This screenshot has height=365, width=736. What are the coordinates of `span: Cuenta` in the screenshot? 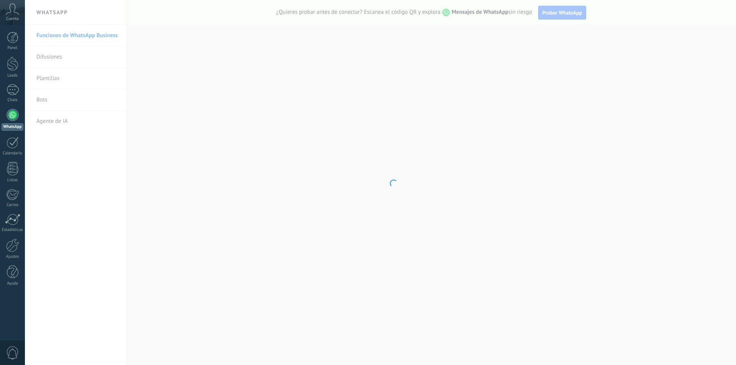 It's located at (12, 19).